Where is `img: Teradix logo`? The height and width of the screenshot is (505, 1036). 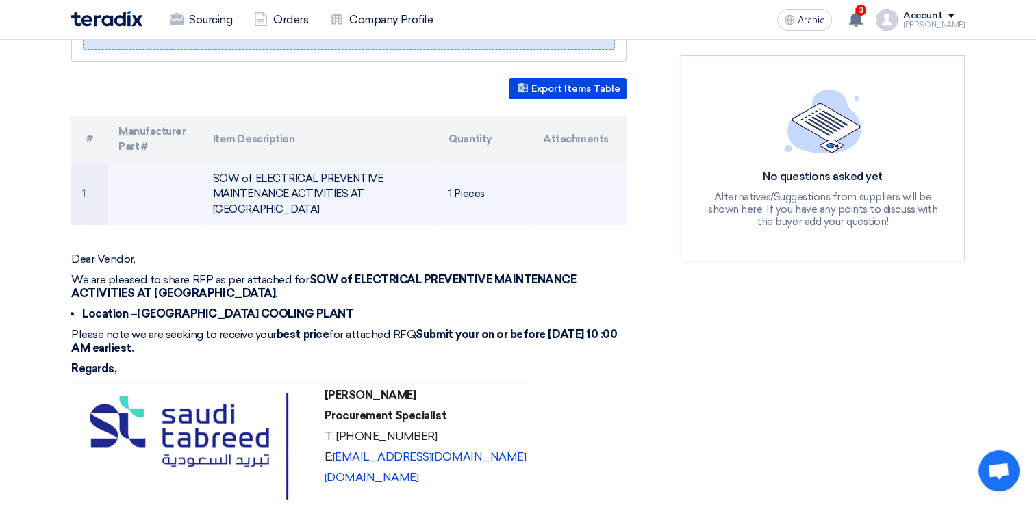
img: Teradix logo is located at coordinates (107, 18).